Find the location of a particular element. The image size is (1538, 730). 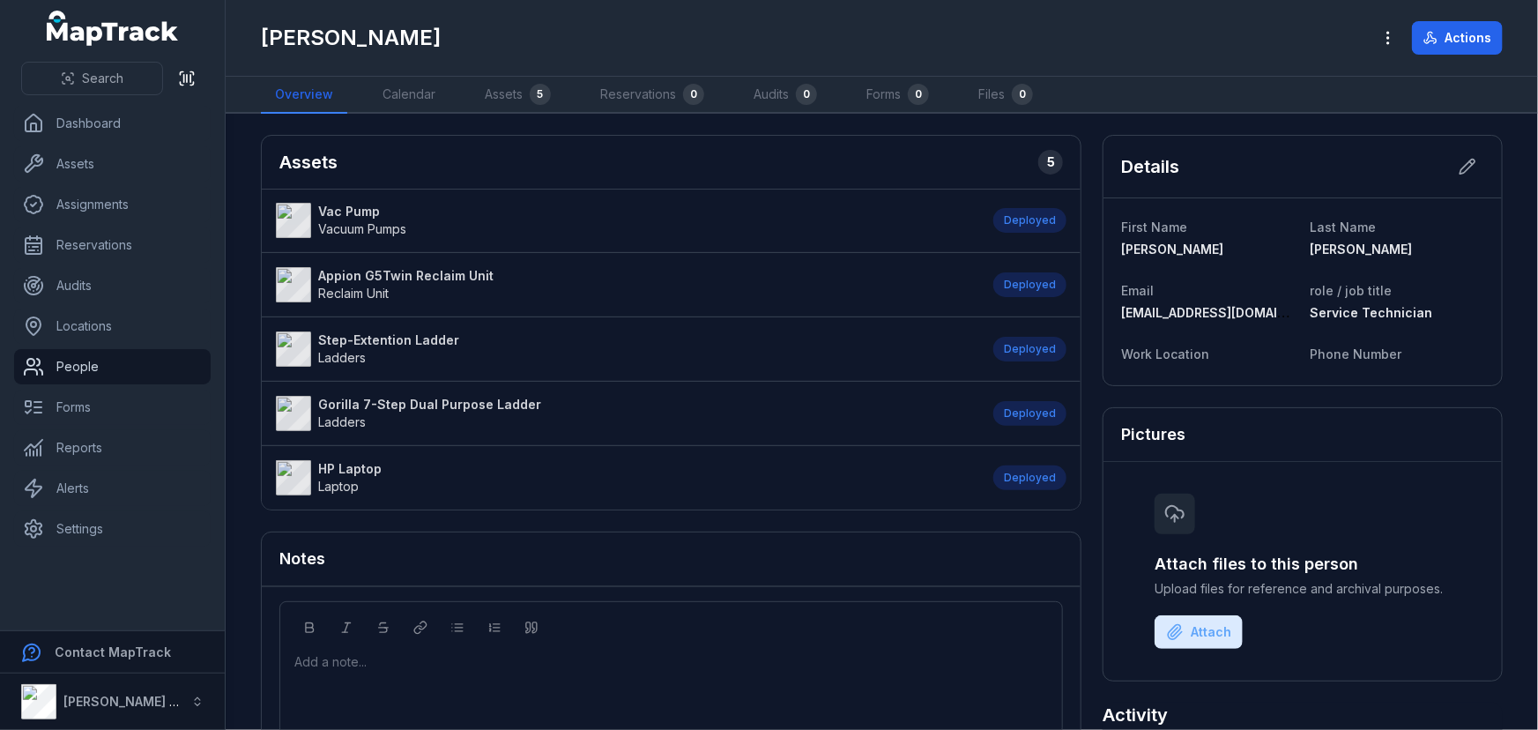

strong: HP Laptop is located at coordinates (350, 469).